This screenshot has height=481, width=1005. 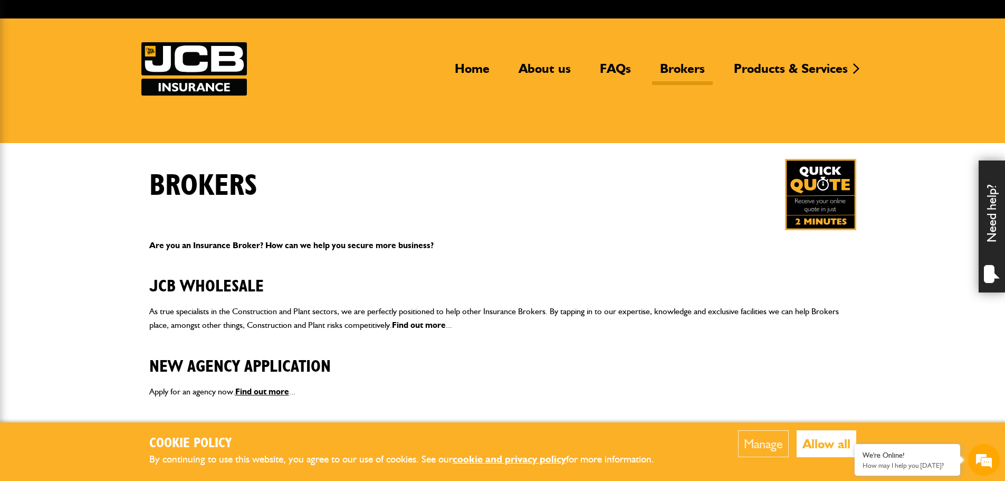 I want to click on div: We're Online!, so click(x=908, y=455).